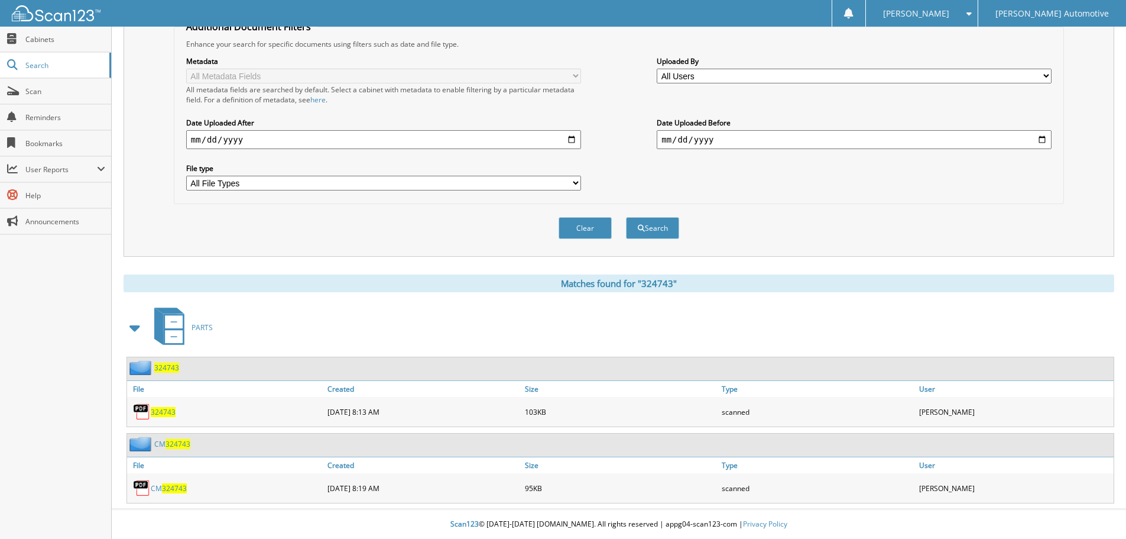 The image size is (1126, 539). Describe the element at coordinates (621, 488) in the screenshot. I see `div: 95KB` at that location.